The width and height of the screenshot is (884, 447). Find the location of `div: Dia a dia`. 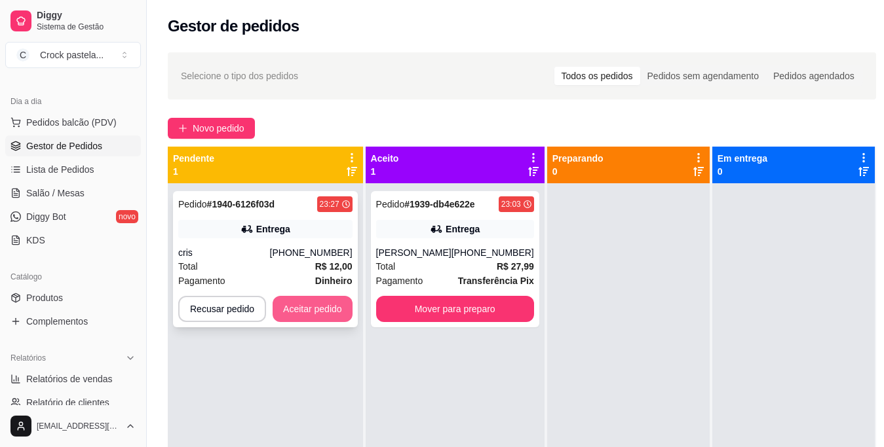

div: Dia a dia is located at coordinates (73, 102).